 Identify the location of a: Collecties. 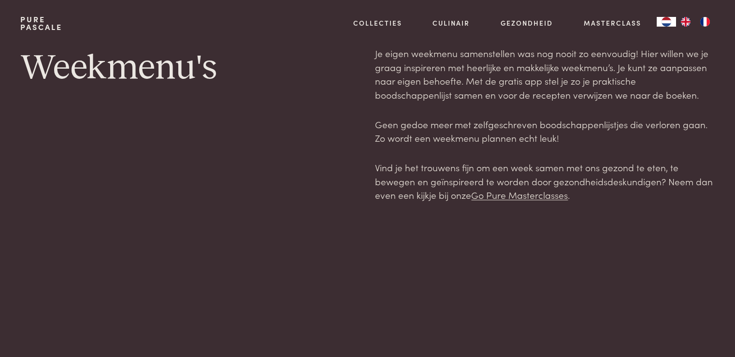
(377, 23).